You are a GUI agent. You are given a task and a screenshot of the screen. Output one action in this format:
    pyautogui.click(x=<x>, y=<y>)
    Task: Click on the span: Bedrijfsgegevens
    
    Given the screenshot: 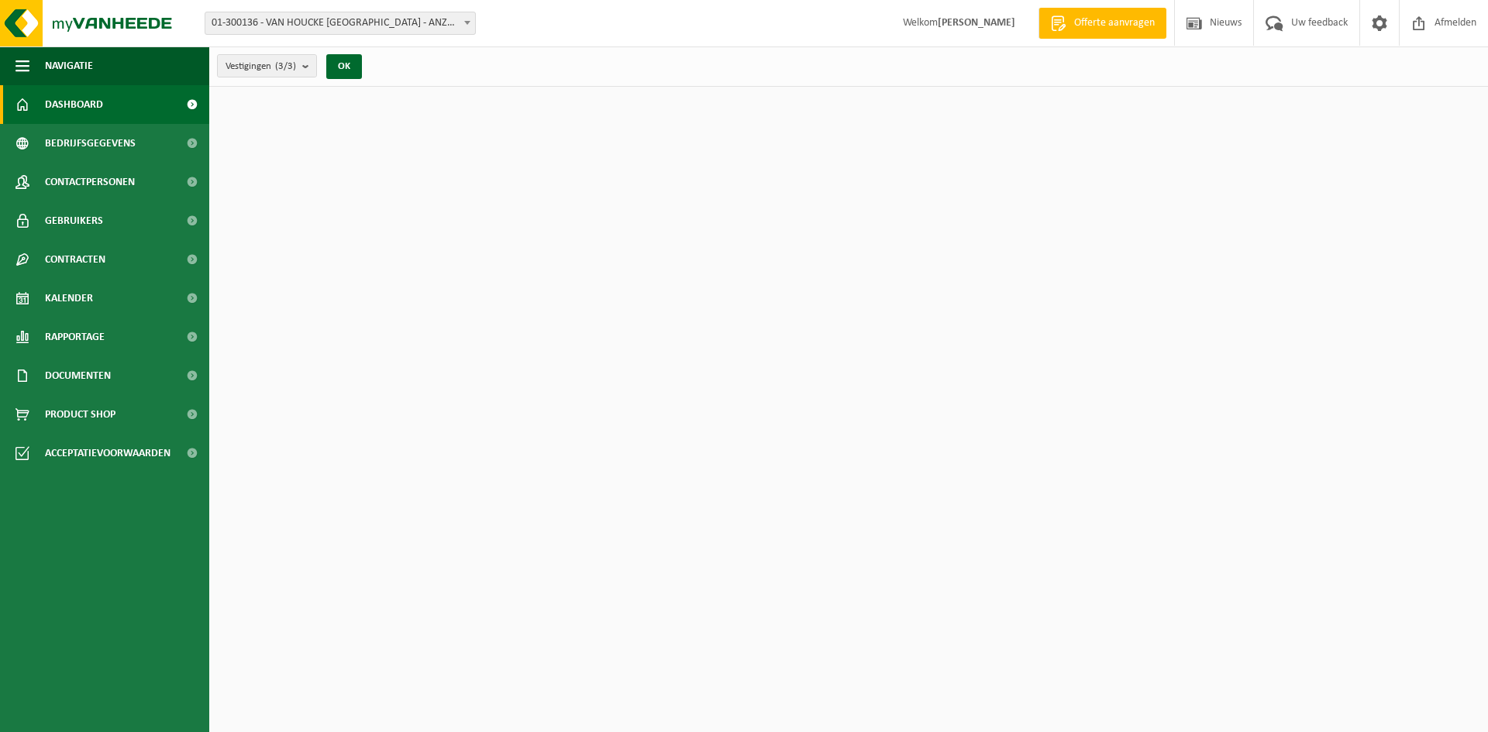 What is the action you would take?
    pyautogui.click(x=90, y=143)
    